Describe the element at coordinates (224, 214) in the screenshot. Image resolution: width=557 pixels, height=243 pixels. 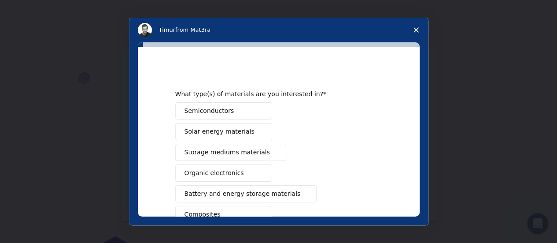
I see `button: Composites` at that location.